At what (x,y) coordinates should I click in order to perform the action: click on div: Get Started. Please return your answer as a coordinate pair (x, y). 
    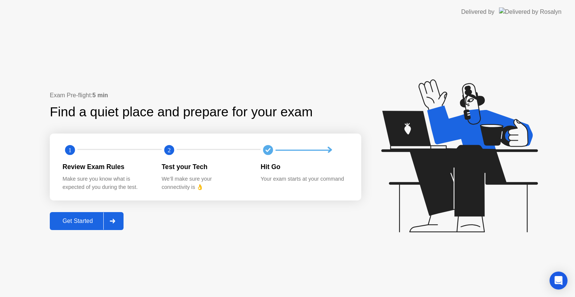
    Looking at the image, I should click on (77, 221).